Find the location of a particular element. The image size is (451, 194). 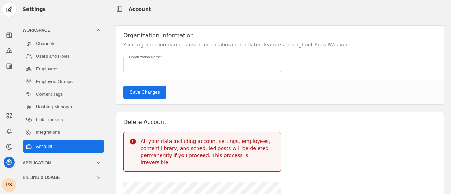

mat-expansion-panel-header: Workspace is located at coordinates (63, 30).